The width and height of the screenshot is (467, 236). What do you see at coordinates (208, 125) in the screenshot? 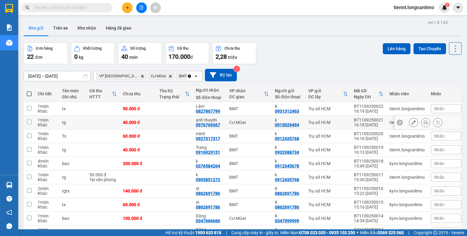
I see `div: 0976769367` at bounding box center [208, 125].